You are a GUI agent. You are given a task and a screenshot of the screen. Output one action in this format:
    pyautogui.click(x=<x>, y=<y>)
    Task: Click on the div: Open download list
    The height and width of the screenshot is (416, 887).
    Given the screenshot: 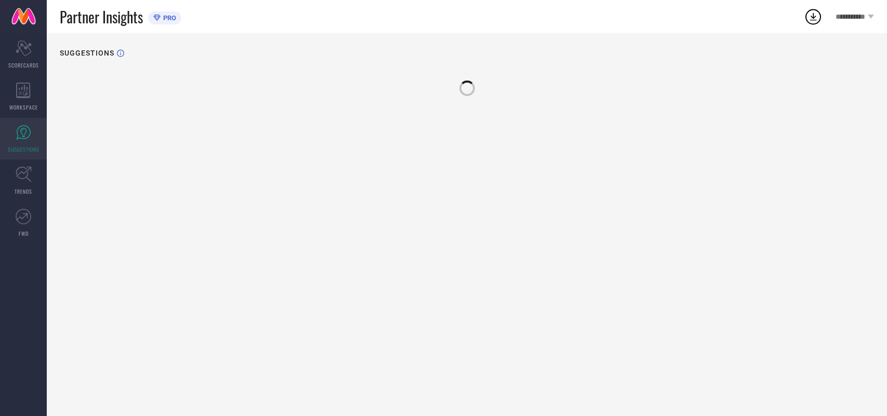 What is the action you would take?
    pyautogui.click(x=813, y=17)
    